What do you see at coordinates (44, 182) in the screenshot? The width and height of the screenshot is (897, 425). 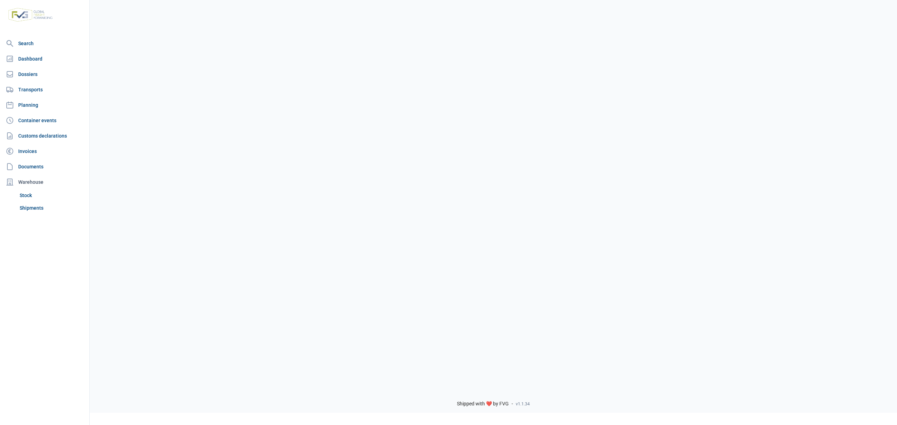 I see `div: Warehouse` at bounding box center [44, 182].